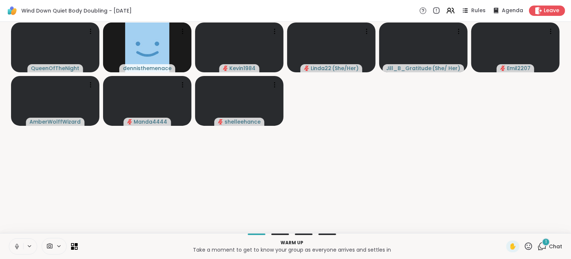 The height and width of the screenshot is (259, 571). I want to click on img: dennisthemenace, so click(147, 47).